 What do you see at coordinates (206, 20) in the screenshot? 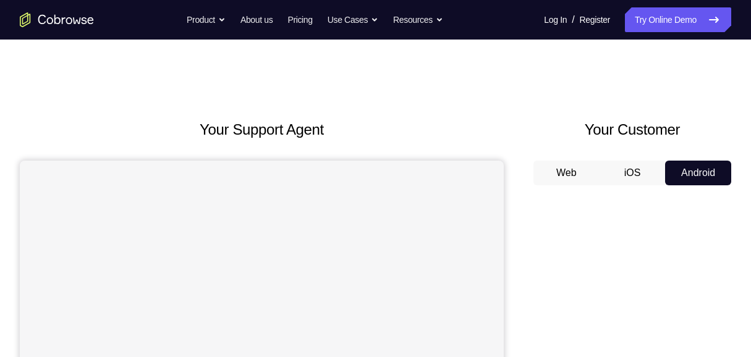
I see `button: Product` at bounding box center [206, 20].